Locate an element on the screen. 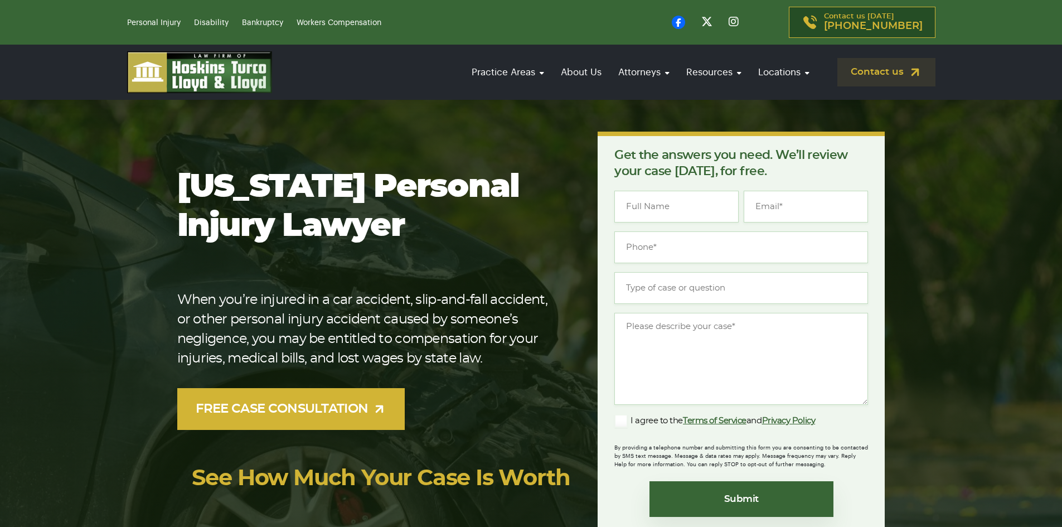 Image resolution: width=1062 pixels, height=527 pixels. img: logo is located at coordinates (199, 72).